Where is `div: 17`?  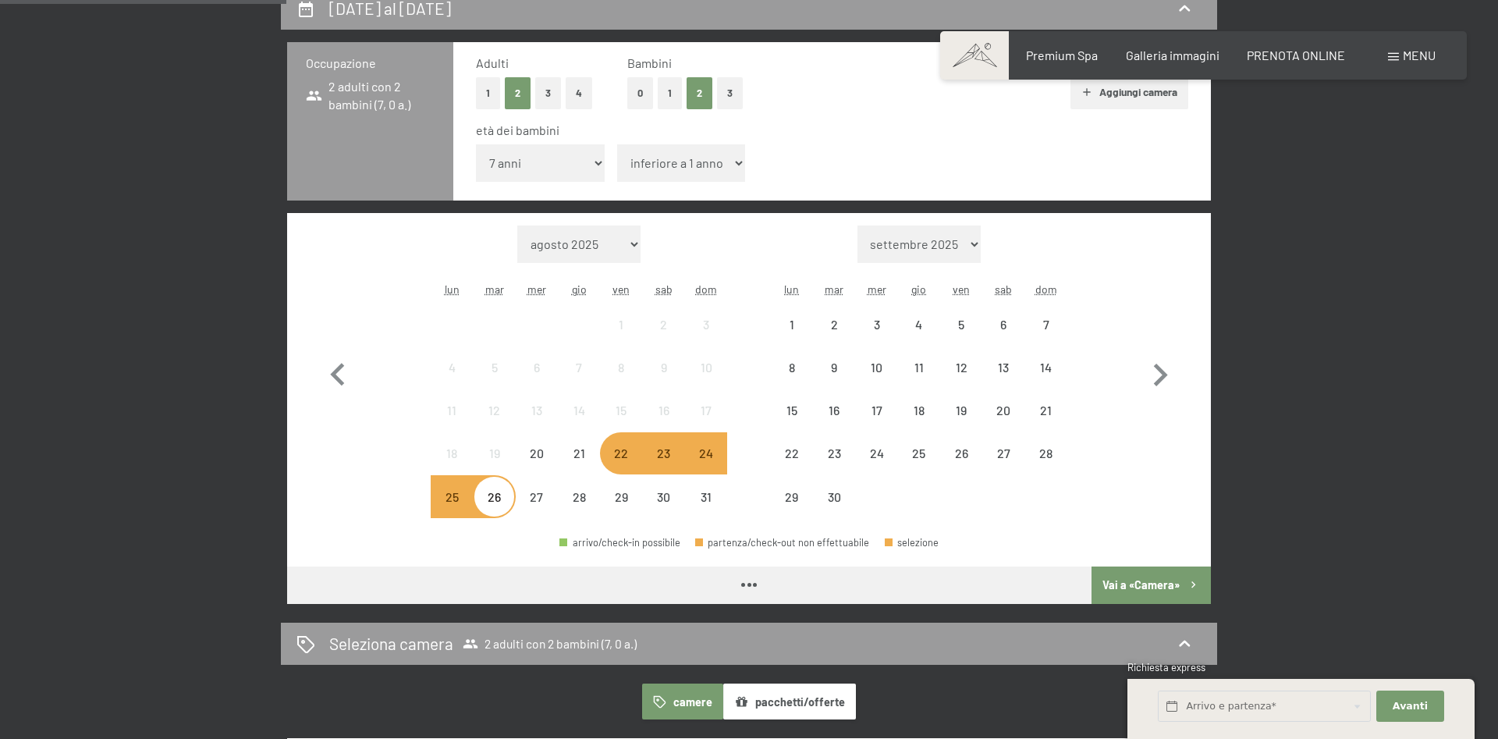
div: 17 is located at coordinates (876, 424).